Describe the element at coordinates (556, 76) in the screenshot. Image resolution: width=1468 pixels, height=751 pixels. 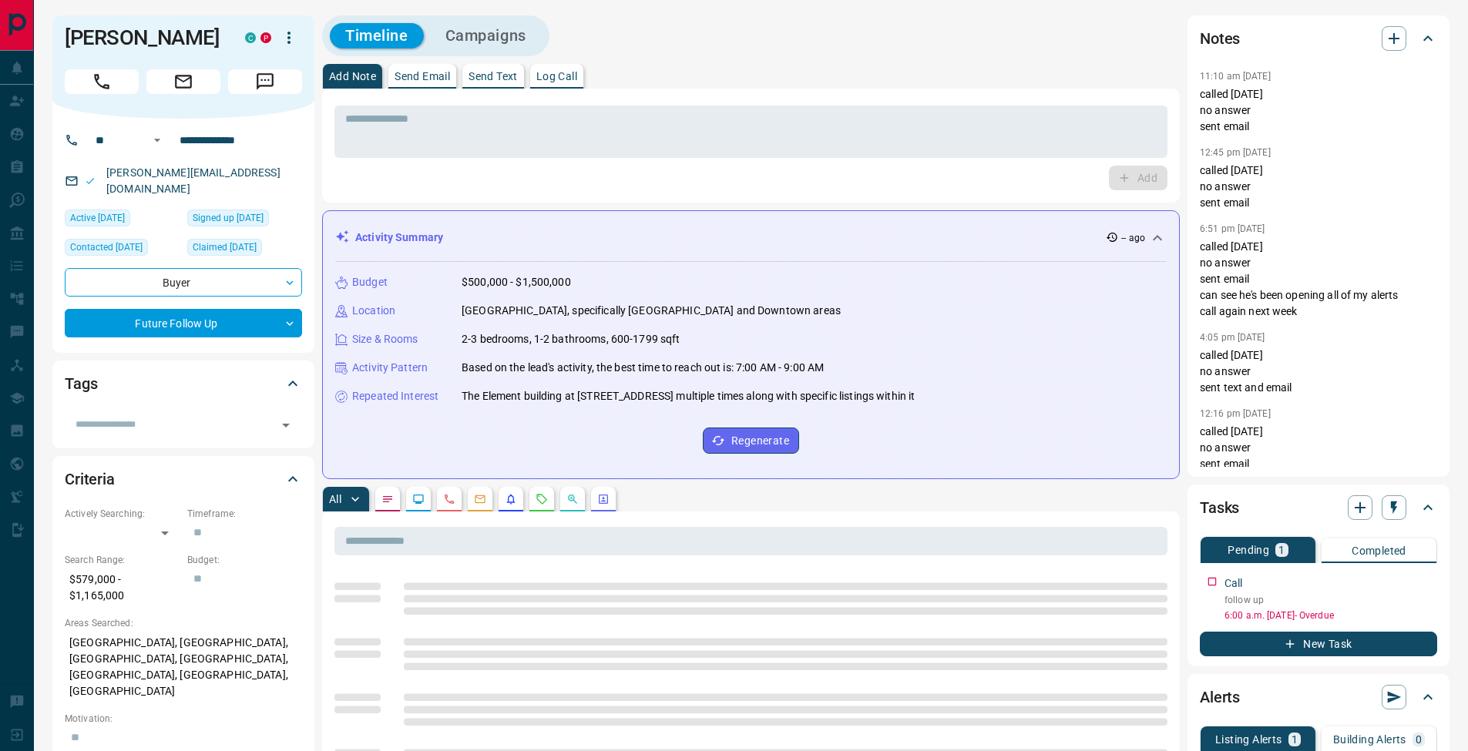
I see `p: Log Call` at that location.